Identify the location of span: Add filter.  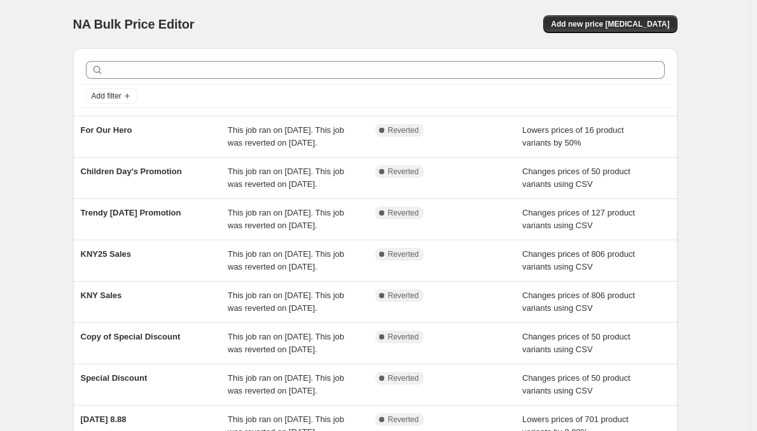
(106, 96).